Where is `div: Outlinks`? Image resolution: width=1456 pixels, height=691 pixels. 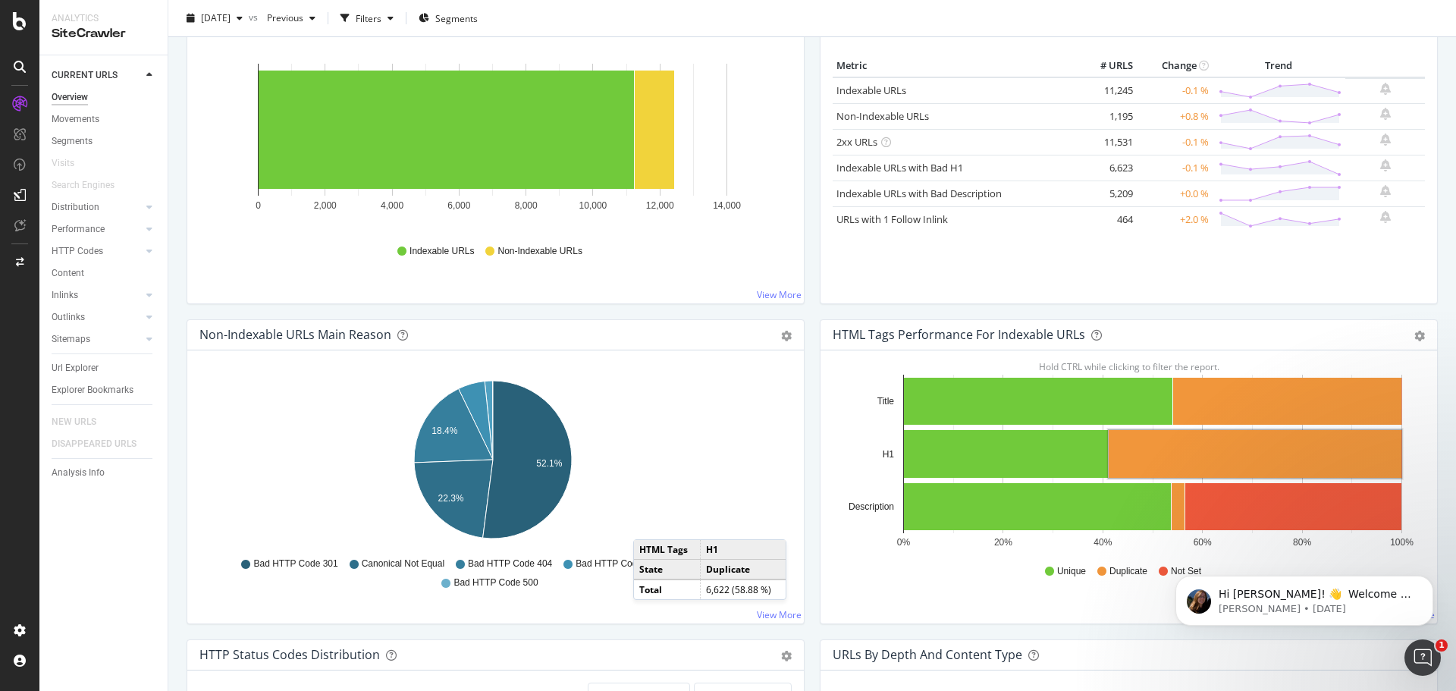 div: Outlinks is located at coordinates (68, 317).